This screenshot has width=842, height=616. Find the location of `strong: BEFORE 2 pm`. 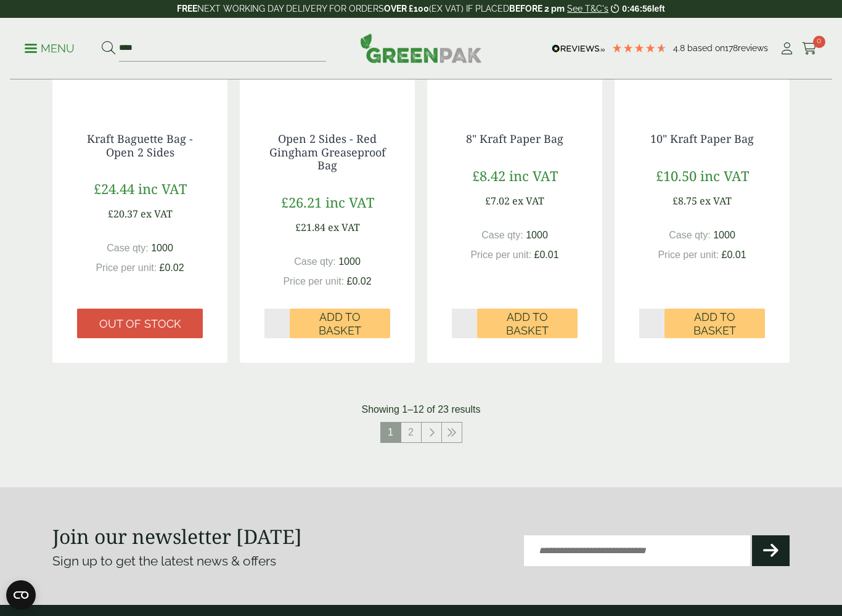

strong: BEFORE 2 pm is located at coordinates (537, 9).